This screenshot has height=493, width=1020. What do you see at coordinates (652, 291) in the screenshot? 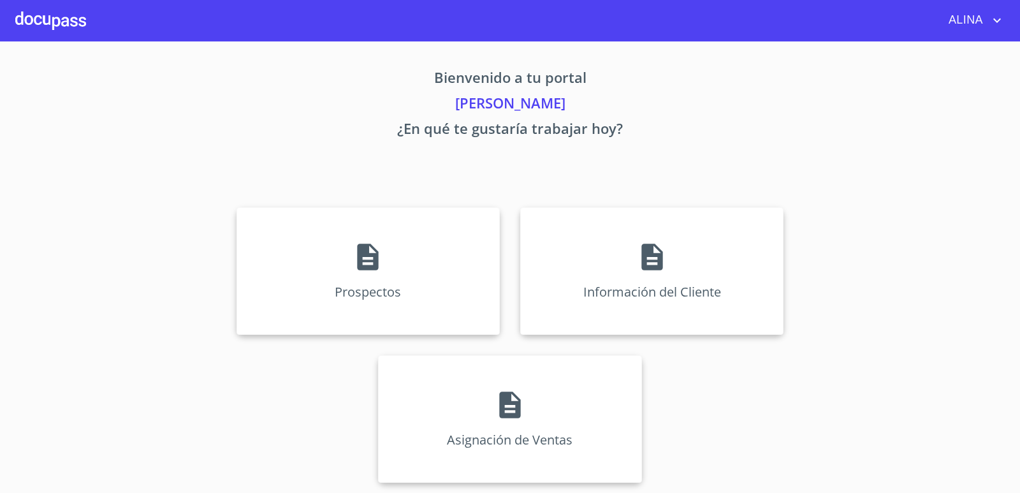
I see `p: Información del Cliente` at bounding box center [652, 291].